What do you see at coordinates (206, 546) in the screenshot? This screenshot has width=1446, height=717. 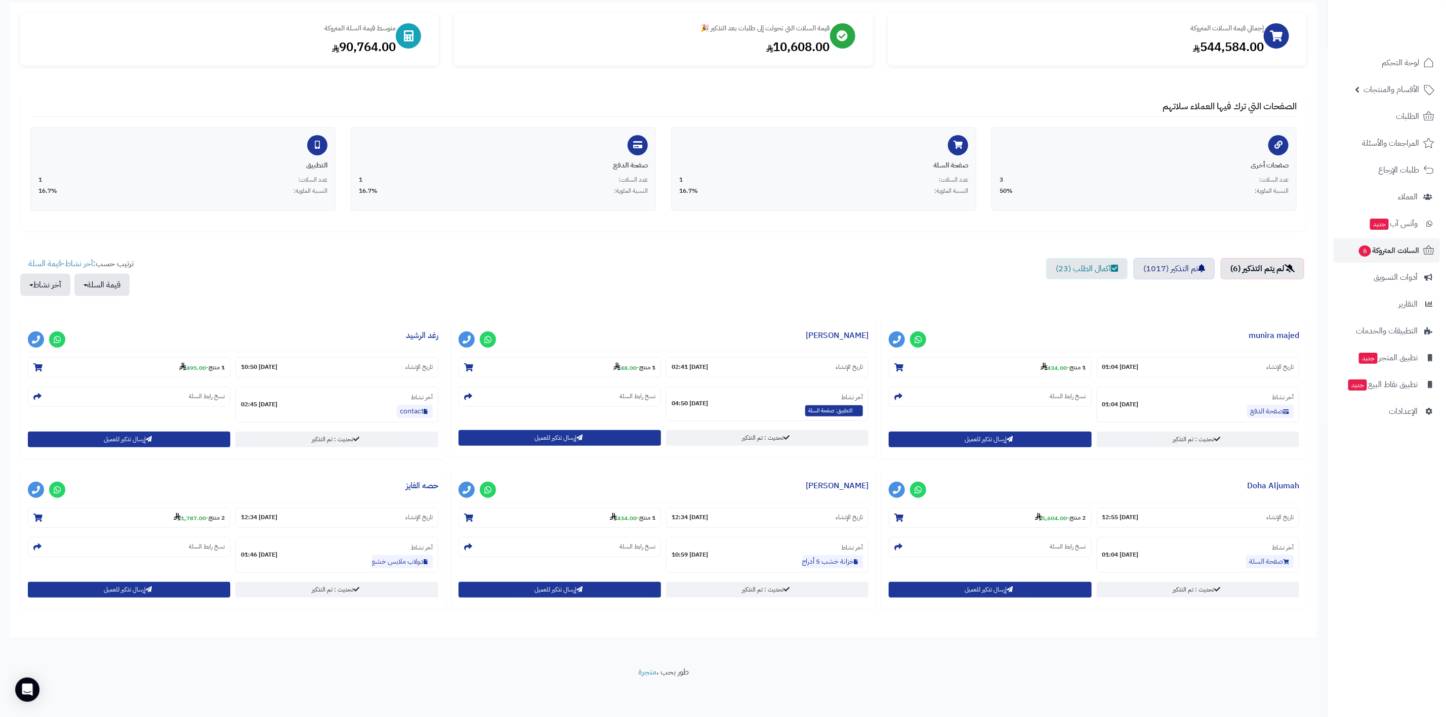 I see `small: نسخ رابط السلة` at bounding box center [206, 546].